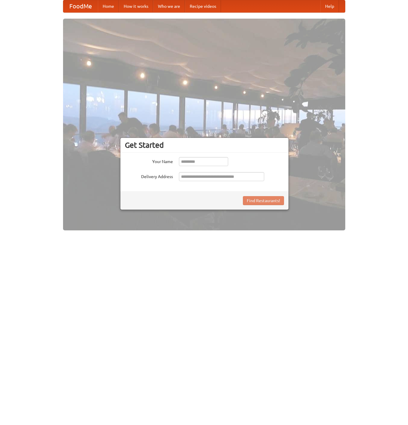  Describe the element at coordinates (149, 161) in the screenshot. I see `label: Your Name` at that location.